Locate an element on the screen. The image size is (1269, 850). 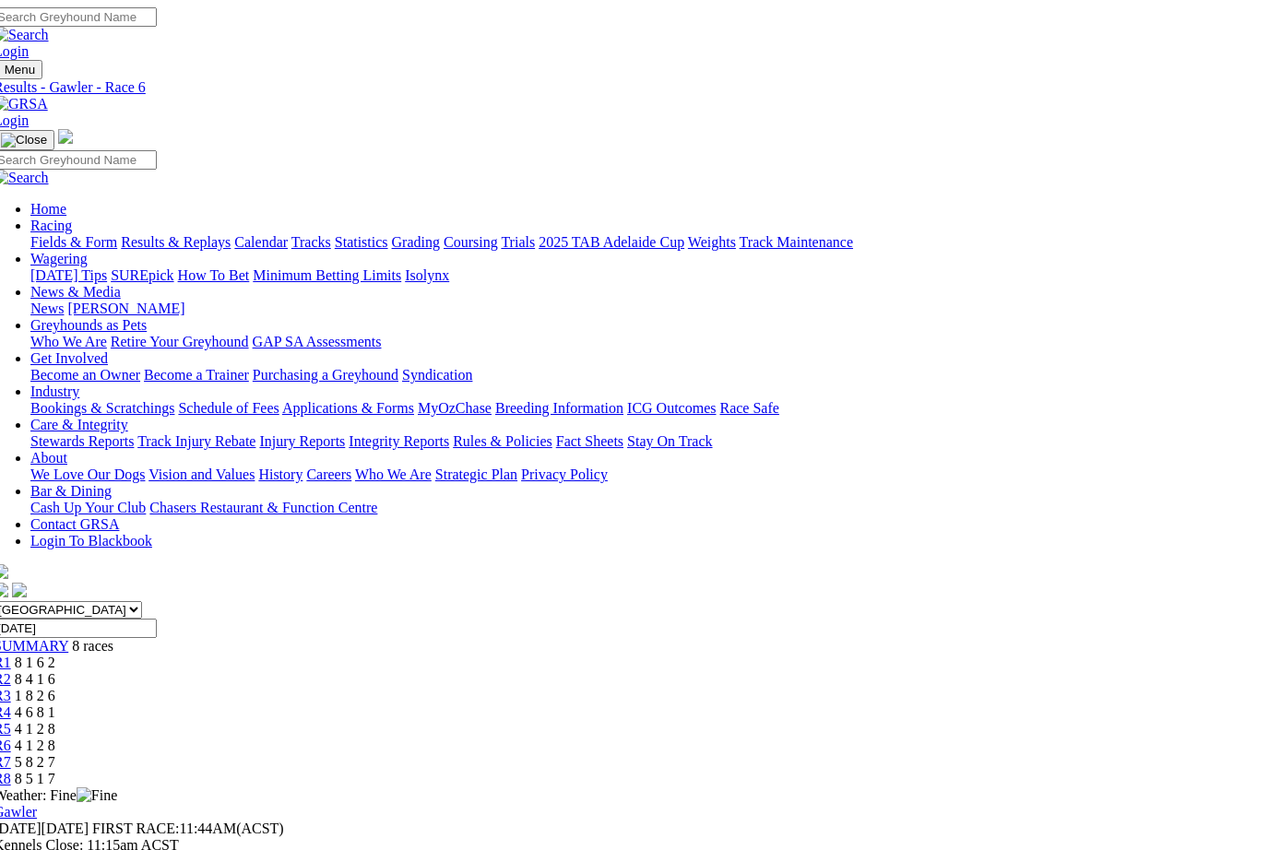
a: Login To Blackbook is located at coordinates (91, 540).